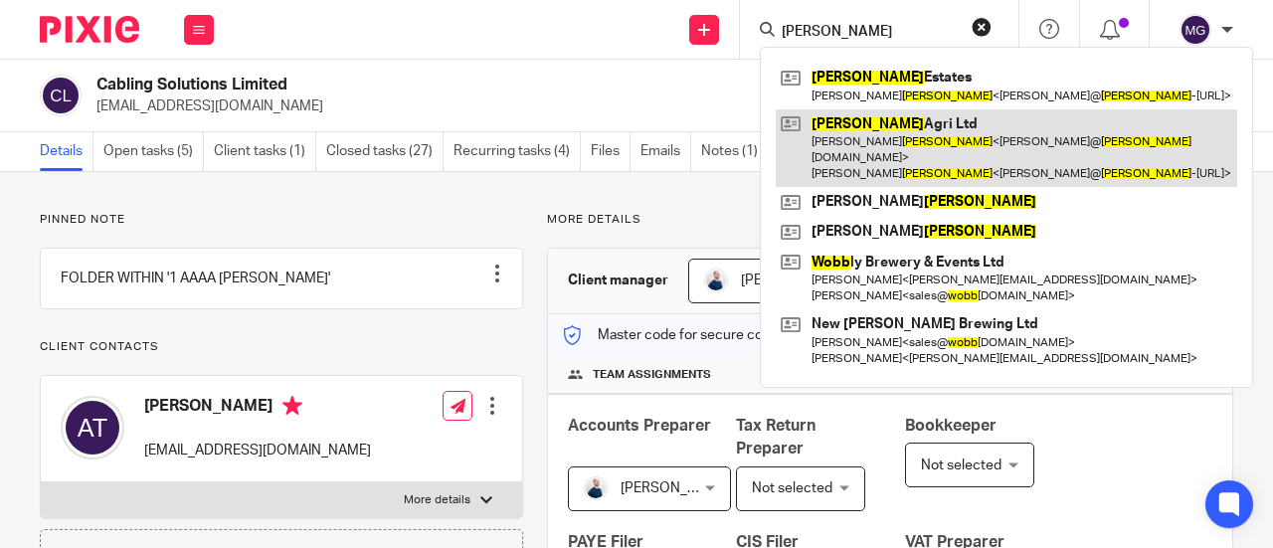  I want to click on button: Clear, so click(981, 27).